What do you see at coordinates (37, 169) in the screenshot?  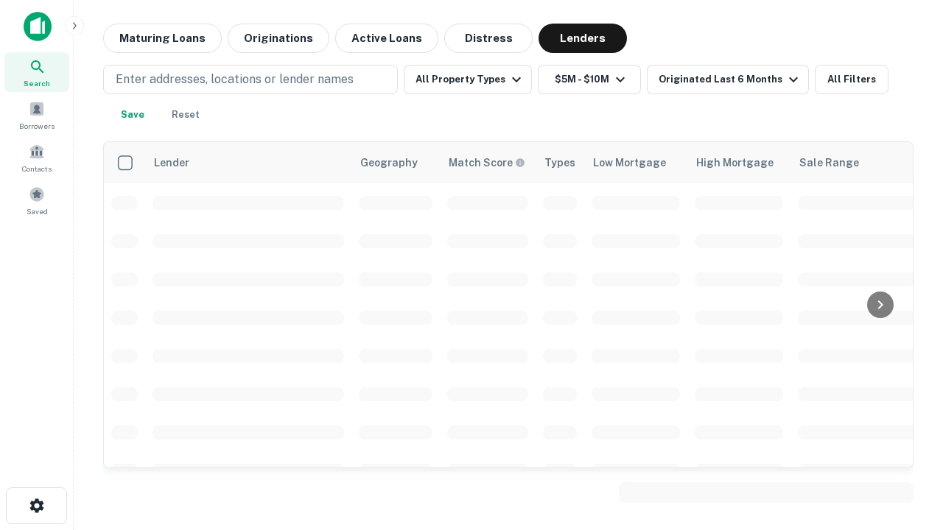 I see `span: Contacts` at bounding box center [37, 169].